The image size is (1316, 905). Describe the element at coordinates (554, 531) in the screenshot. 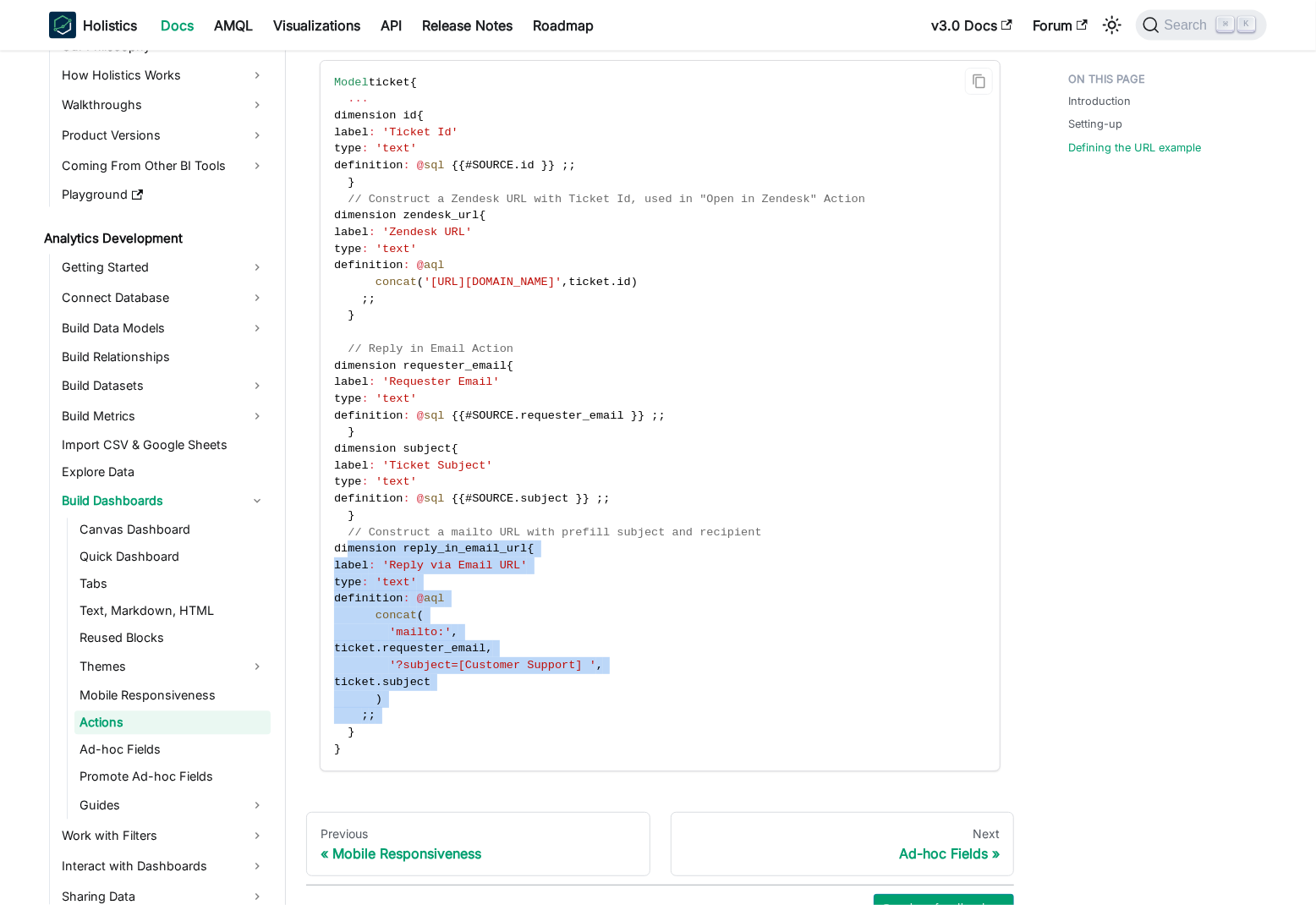

I see `span: // Construct a mailto URL with prefill subject and recipient` at that location.